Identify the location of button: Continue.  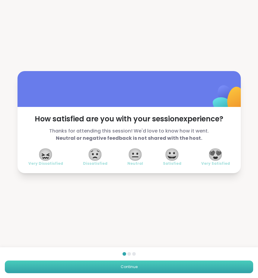
(129, 267).